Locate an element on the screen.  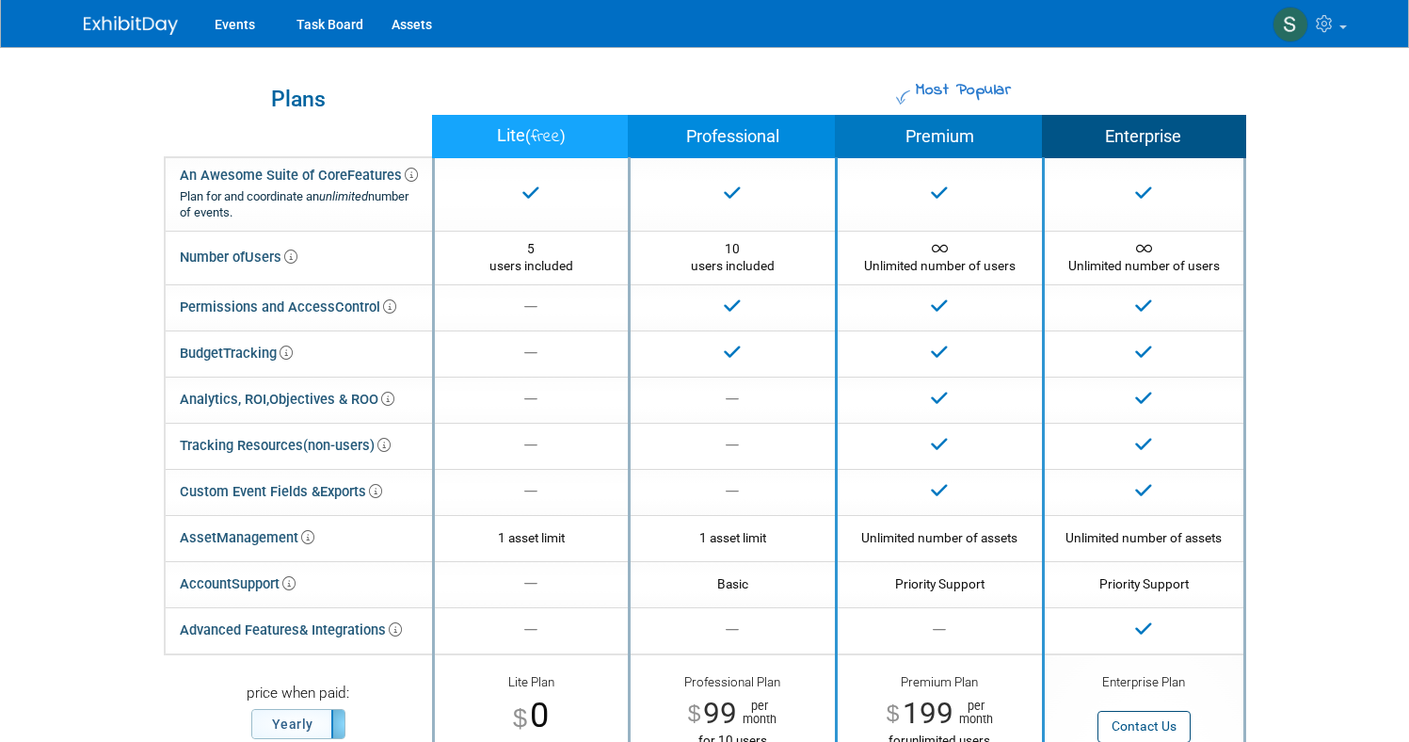
th: Enterprise is located at coordinates (1144, 136).